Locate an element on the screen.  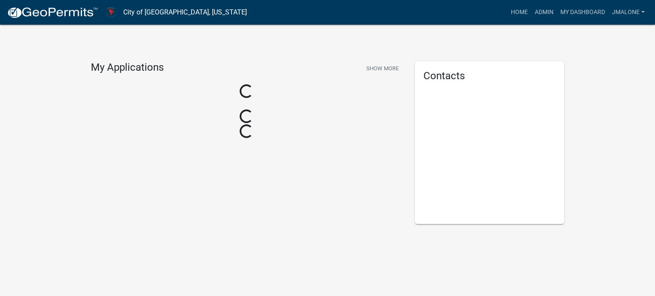
a: My Dashboard is located at coordinates (582, 12).